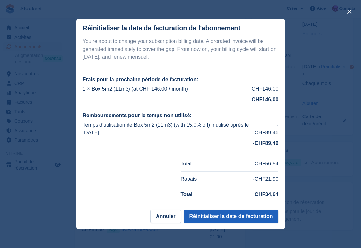 This screenshot has height=248, width=361. Describe the element at coordinates (181, 80) in the screenshot. I see `h2: Frais pour la prochaine période de facturation:` at that location.